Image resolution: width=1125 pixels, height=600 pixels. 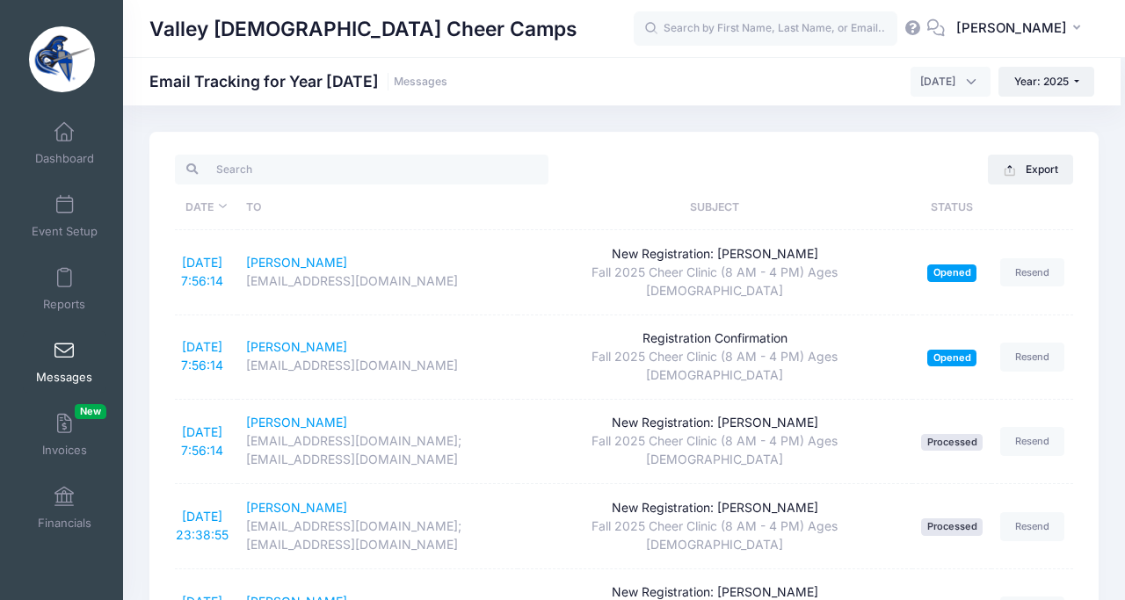 What do you see at coordinates (64, 289) in the screenshot?
I see `a: Reports` at bounding box center [64, 289].